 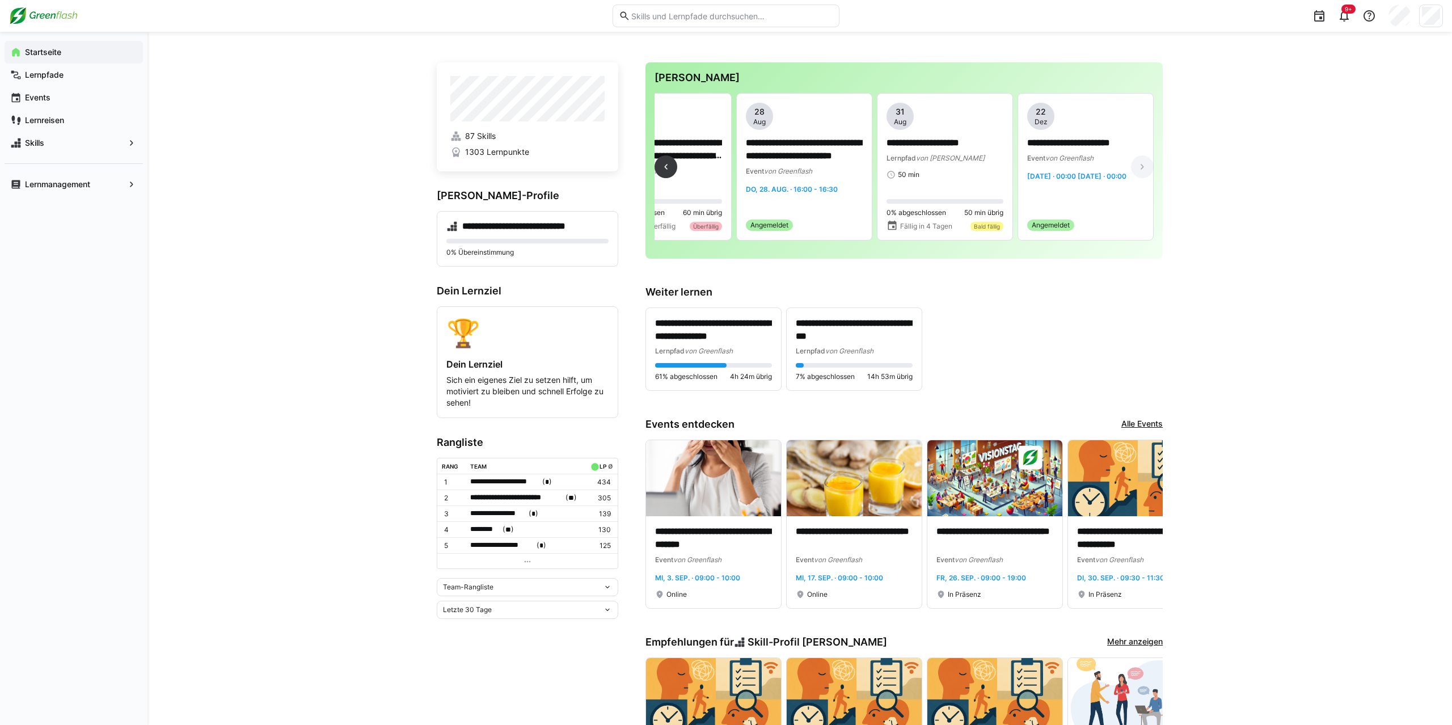 What do you see at coordinates (825, 377) in the screenshot?
I see `span: 7% abgeschlossen` at bounding box center [825, 377].